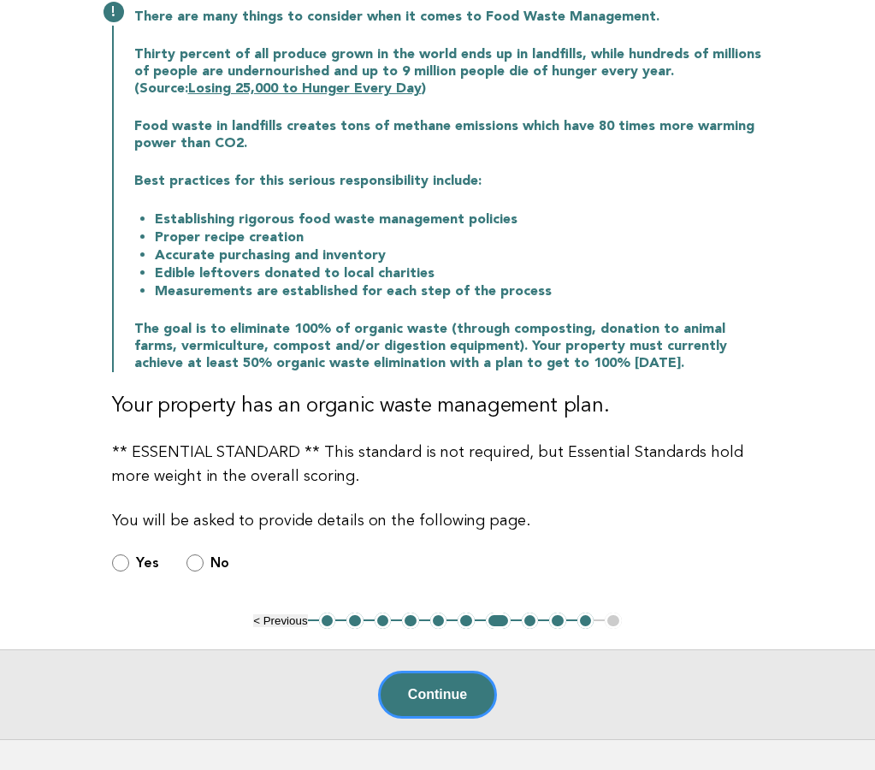 The width and height of the screenshot is (875, 770). I want to click on button: 5, so click(439, 621).